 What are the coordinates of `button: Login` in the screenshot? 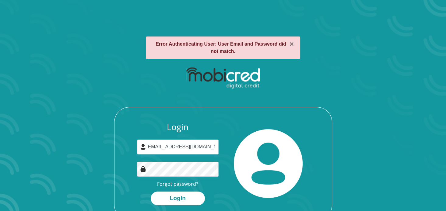 It's located at (178, 198).